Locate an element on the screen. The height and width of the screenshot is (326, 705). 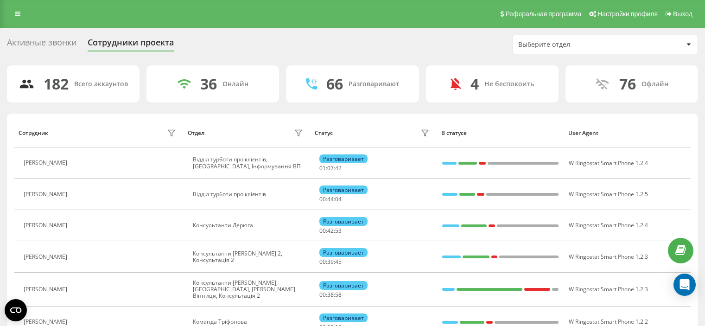
div: 66 is located at coordinates (335, 84).